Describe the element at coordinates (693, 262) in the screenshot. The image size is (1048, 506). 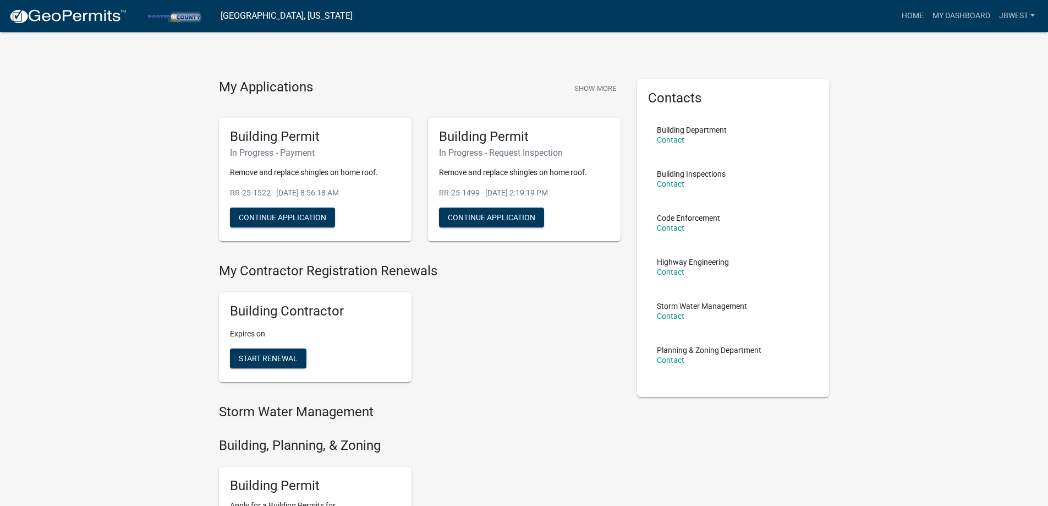
I see `p: Highway Engineering` at that location.